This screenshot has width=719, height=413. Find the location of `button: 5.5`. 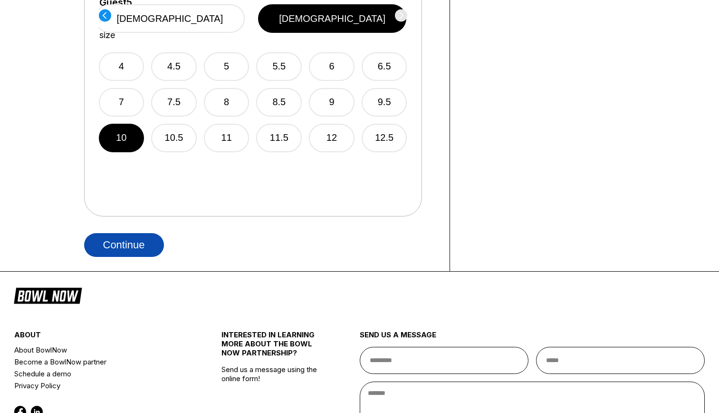

button: 5.5 is located at coordinates (279, 67).